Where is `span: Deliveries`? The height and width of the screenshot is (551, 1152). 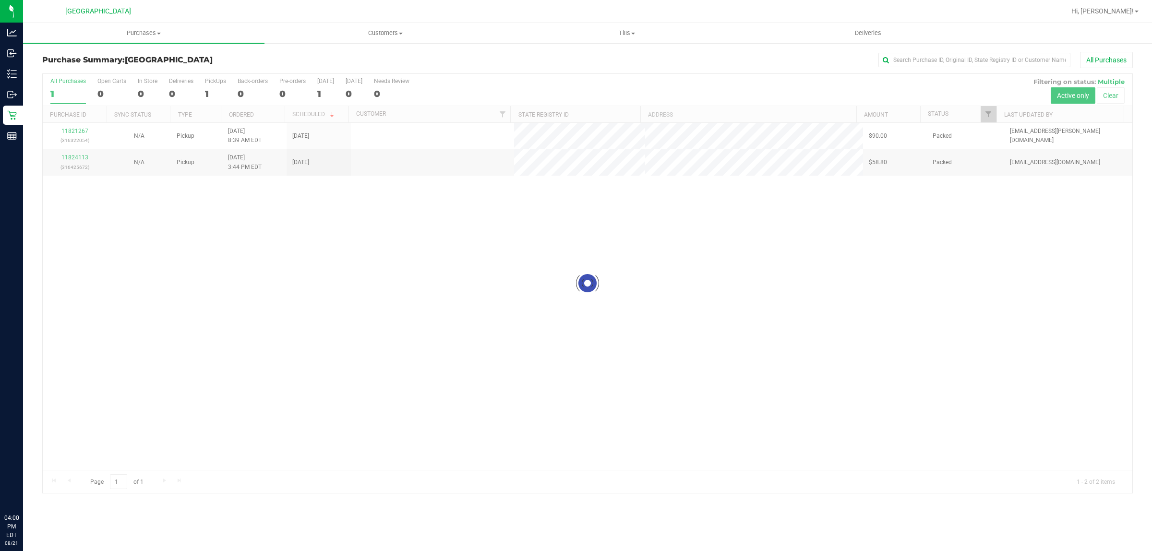
span: Deliveries is located at coordinates (868, 33).